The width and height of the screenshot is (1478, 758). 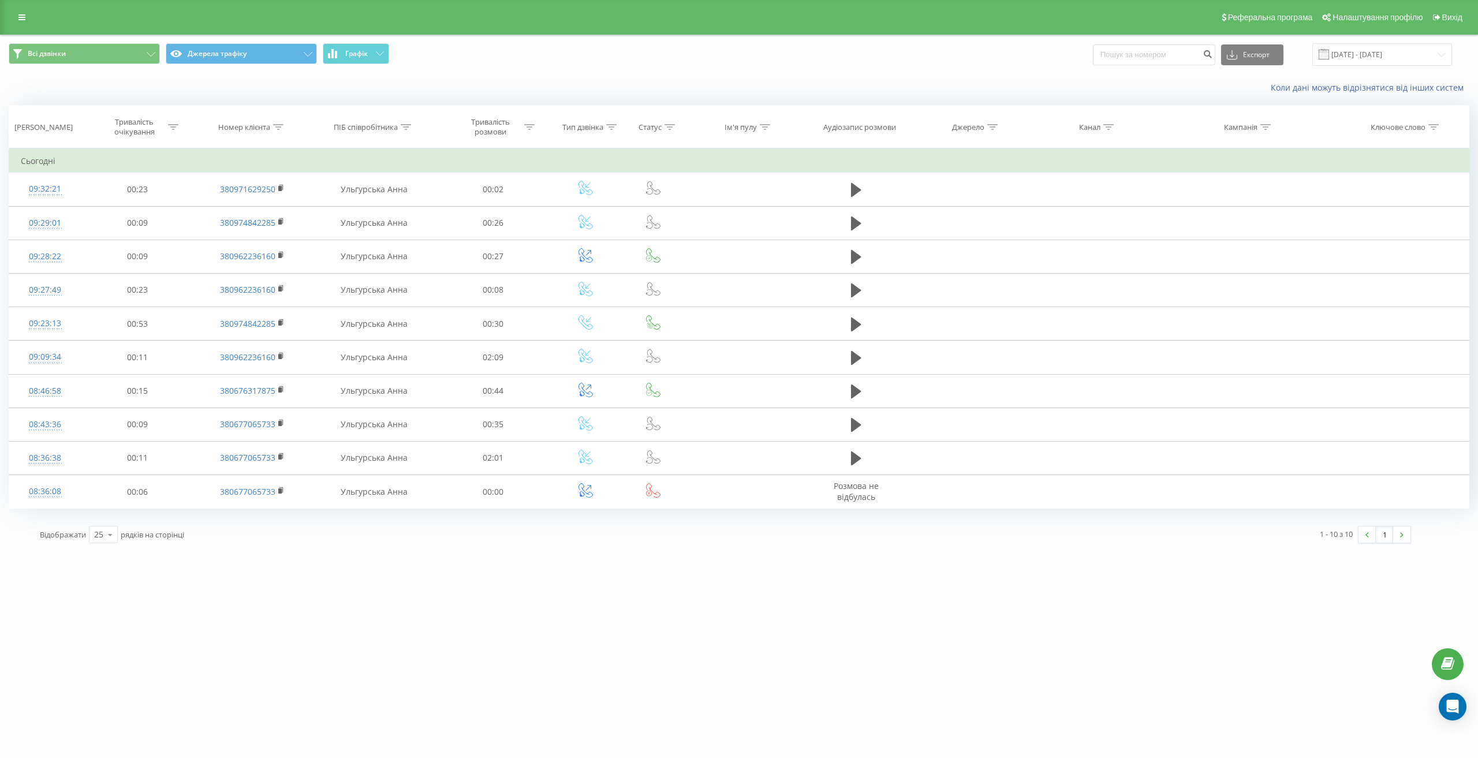 What do you see at coordinates (134, 127) in the screenshot?
I see `div: Тривалість очікування` at bounding box center [134, 127].